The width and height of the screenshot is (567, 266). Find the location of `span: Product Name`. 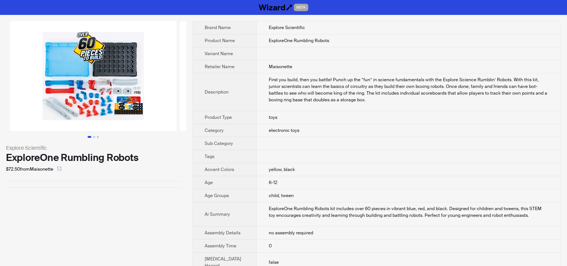

span: Product Name is located at coordinates (219, 41).